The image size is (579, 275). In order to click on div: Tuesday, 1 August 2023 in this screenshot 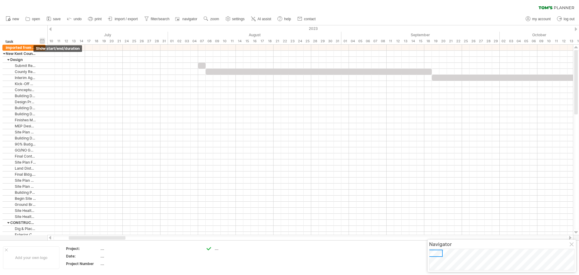, I will do `click(172, 41)`.